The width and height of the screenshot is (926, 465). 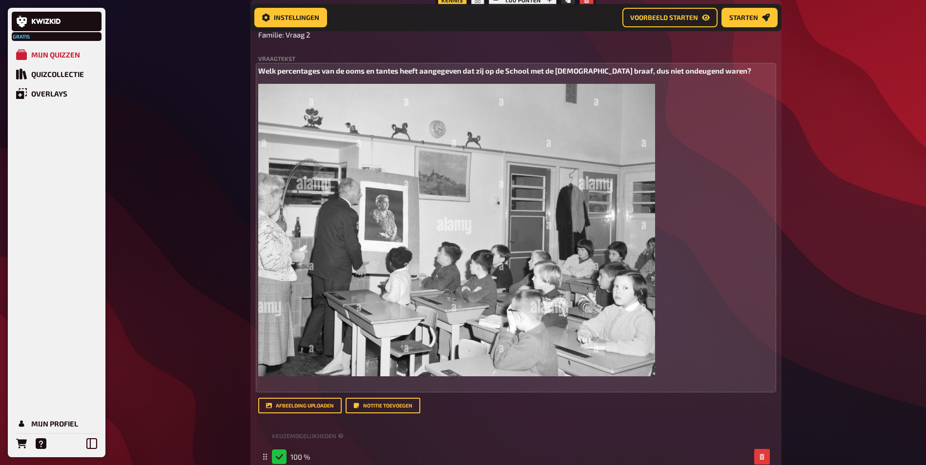 What do you see at coordinates (300, 457) in the screenshot?
I see `span: 100 %` at bounding box center [300, 457].